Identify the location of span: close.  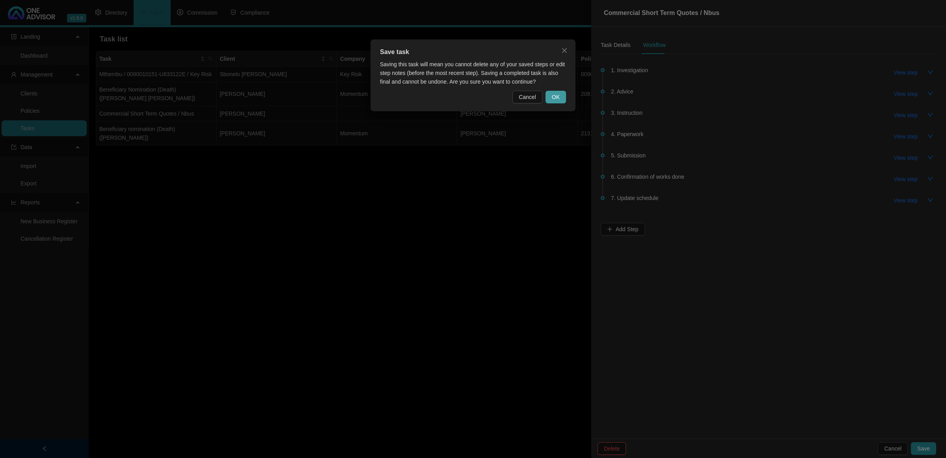
(565, 50).